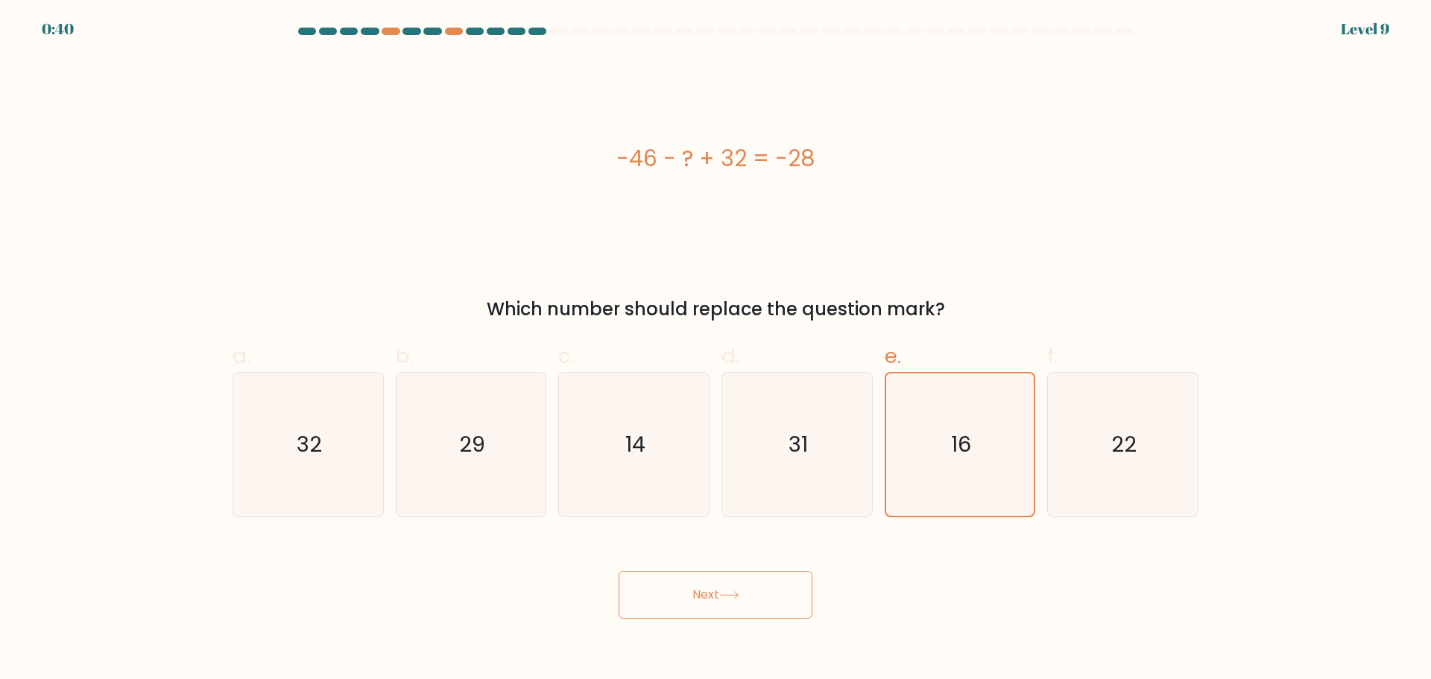 The image size is (1431, 679). What do you see at coordinates (730, 355) in the screenshot?
I see `span: d.` at bounding box center [730, 355].